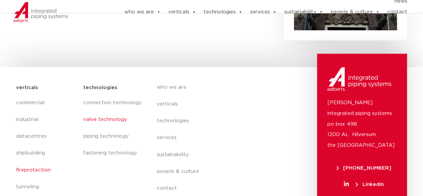 The image size is (423, 196). What do you see at coordinates (113, 119) in the screenshot?
I see `a: valve technology` at bounding box center [113, 119].